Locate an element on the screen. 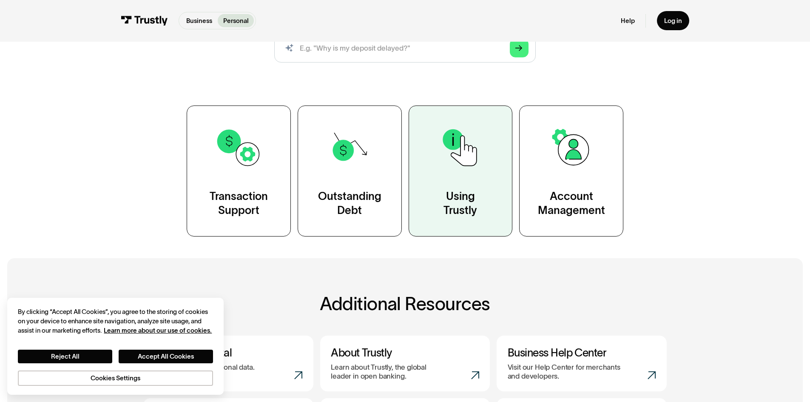 This screenshot has height=402, width=810. div: Account Management is located at coordinates (571, 204).